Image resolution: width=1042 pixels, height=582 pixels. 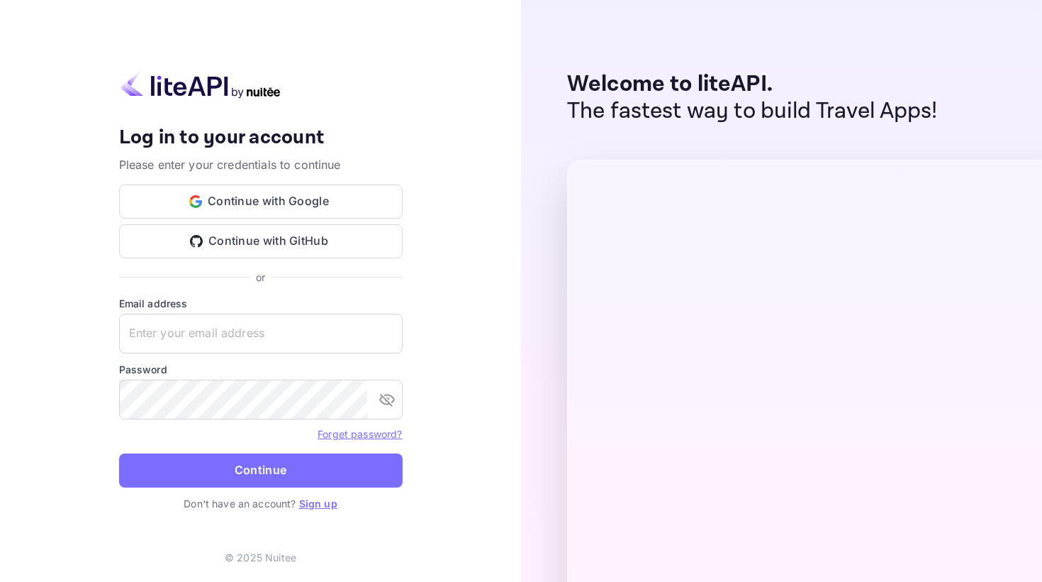 What do you see at coordinates (318, 503) in the screenshot?
I see `a: Sign up` at bounding box center [318, 503].